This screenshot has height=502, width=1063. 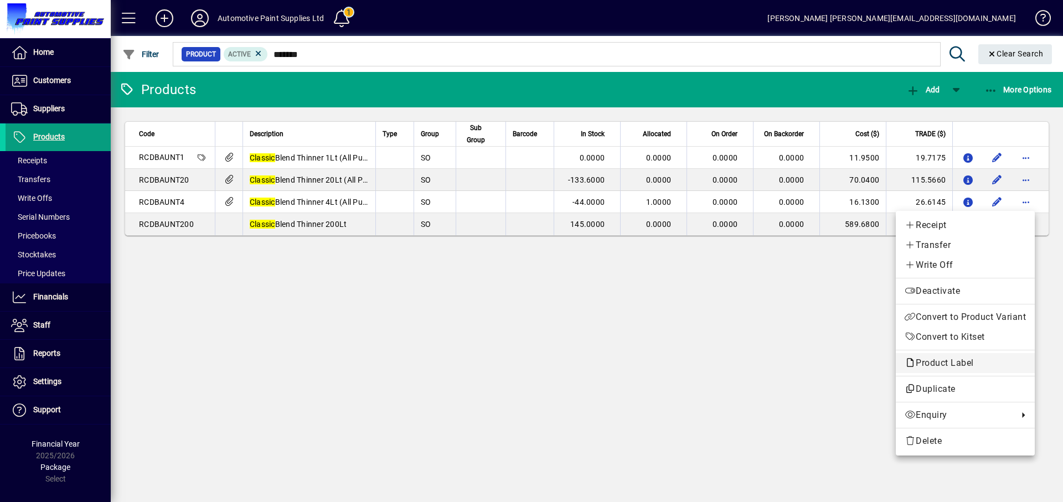 I want to click on span: Product Label, so click(x=942, y=363).